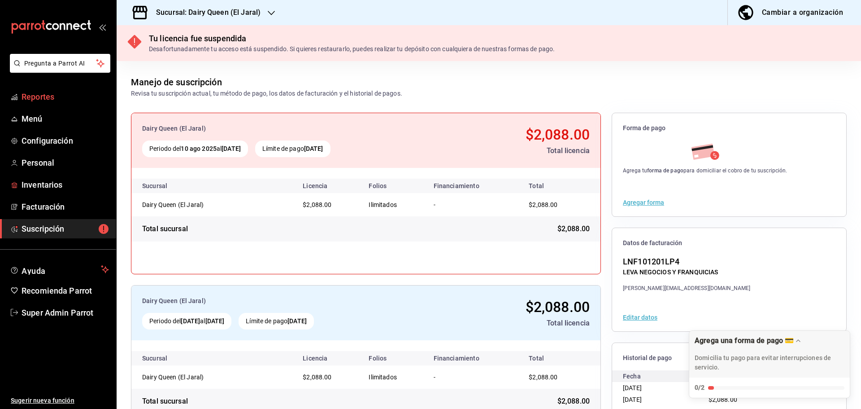  I want to click on span: Forma de pago, so click(729, 128).